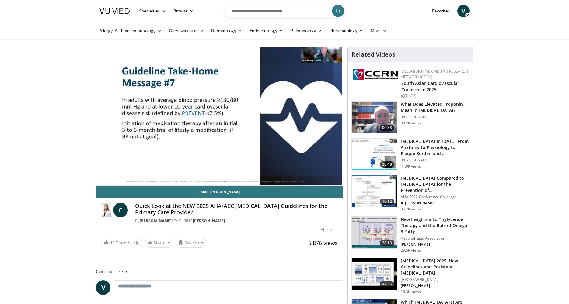 The height and width of the screenshot is (304, 569). Describe the element at coordinates (191, 243) in the screenshot. I see `button: Save to` at that location.